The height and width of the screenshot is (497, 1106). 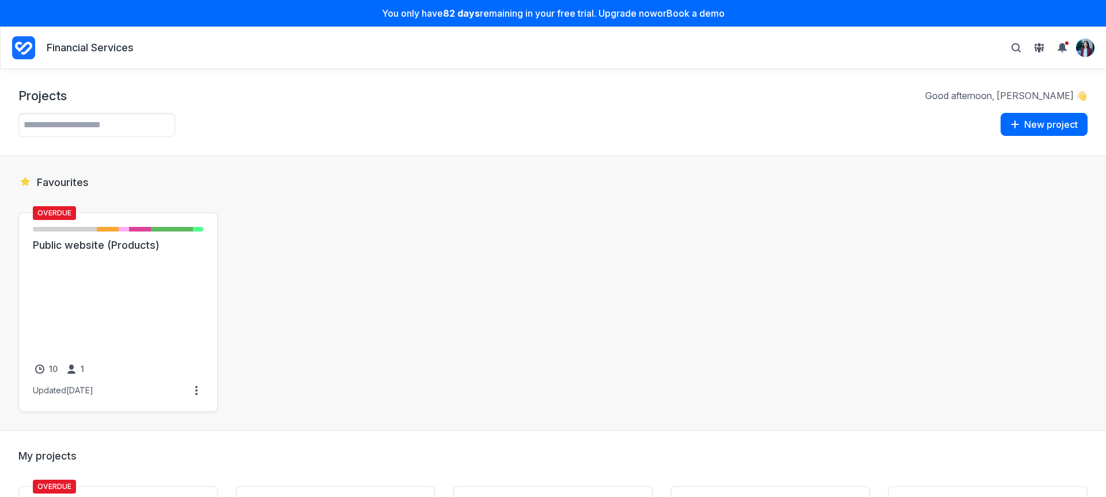 I want to click on p: Financial Services, so click(x=90, y=48).